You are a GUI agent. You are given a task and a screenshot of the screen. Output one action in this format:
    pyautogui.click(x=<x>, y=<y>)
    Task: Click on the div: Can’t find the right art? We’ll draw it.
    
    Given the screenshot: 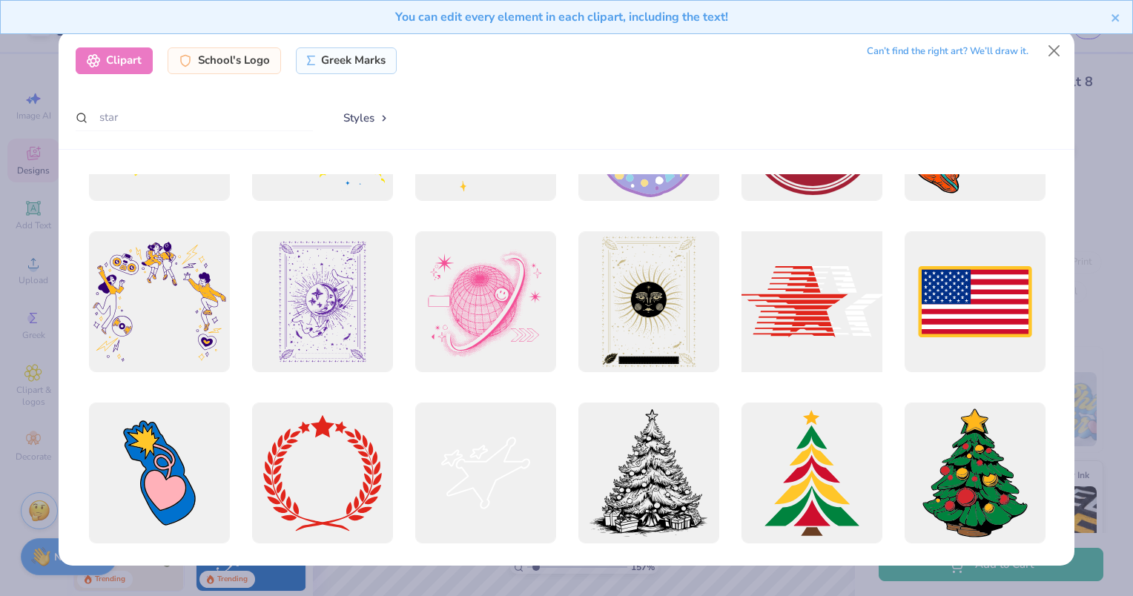 What is the action you would take?
    pyautogui.click(x=948, y=51)
    